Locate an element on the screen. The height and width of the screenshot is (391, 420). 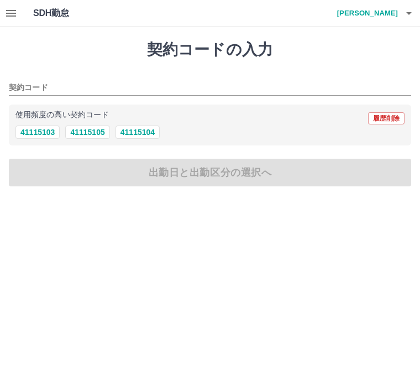
p: 使用頻度の高い契約コード is located at coordinates (62, 115).